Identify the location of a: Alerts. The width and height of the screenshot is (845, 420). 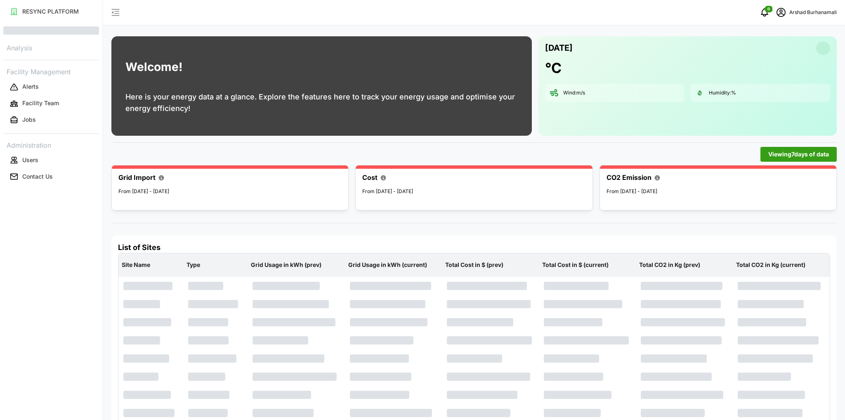
(51, 87).